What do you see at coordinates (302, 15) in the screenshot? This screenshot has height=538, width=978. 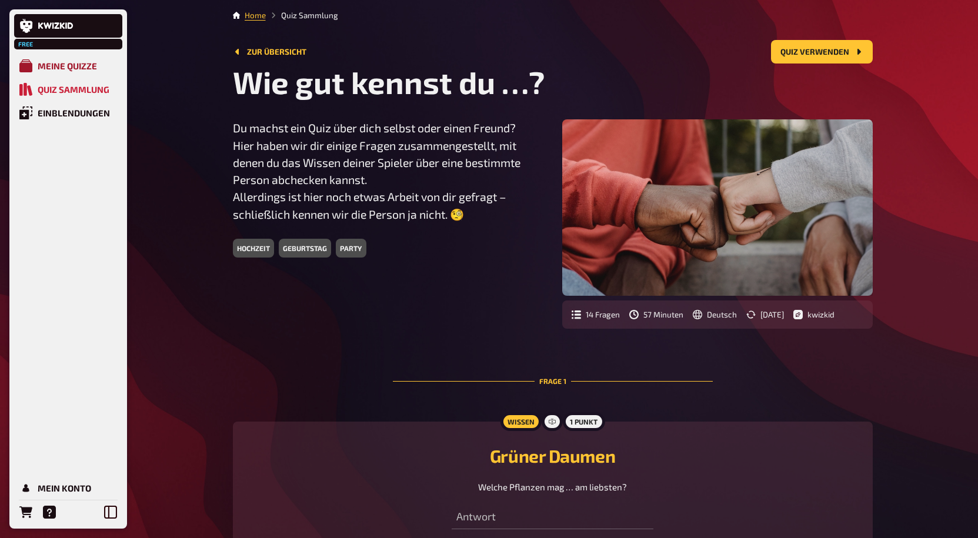 I see `li: Quiz Sammlung` at bounding box center [302, 15].